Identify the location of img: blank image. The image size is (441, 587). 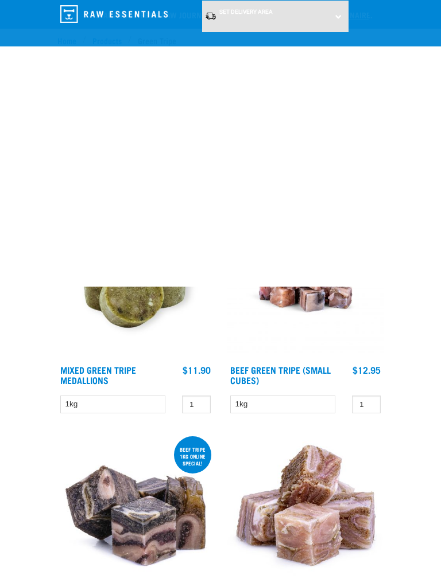
(220, 172).